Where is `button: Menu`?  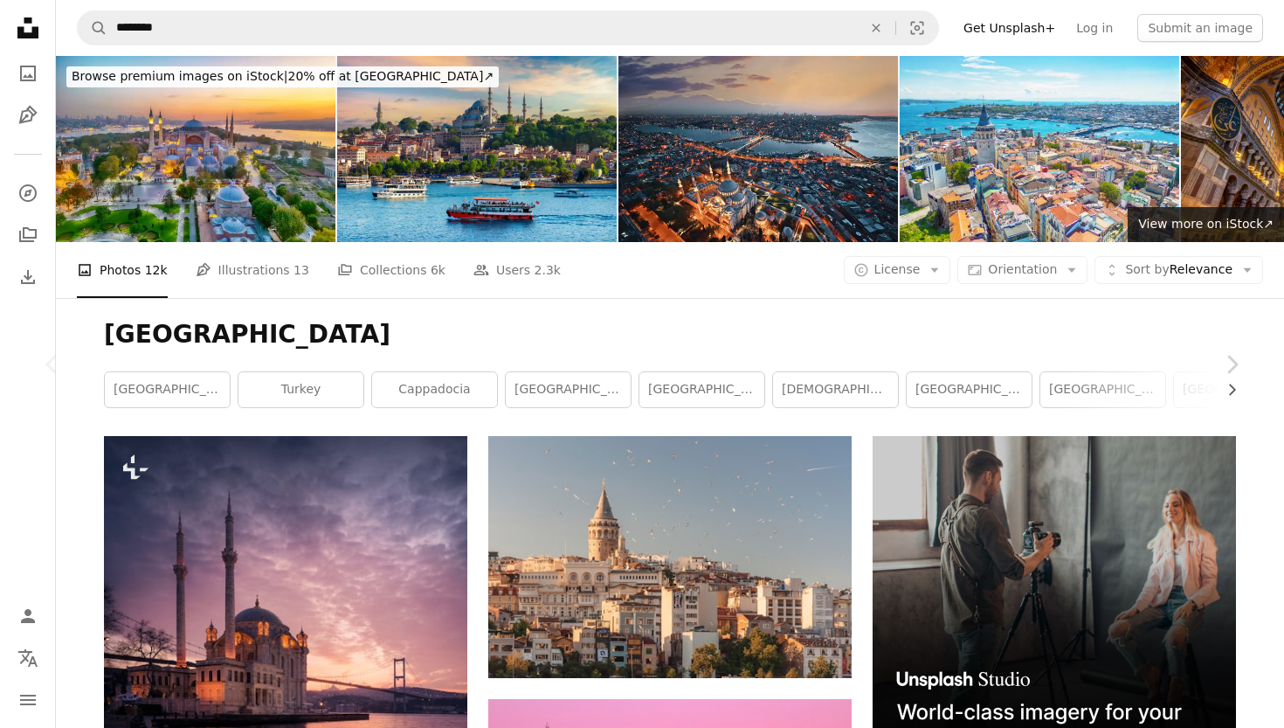
button: Menu is located at coordinates (28, 700).